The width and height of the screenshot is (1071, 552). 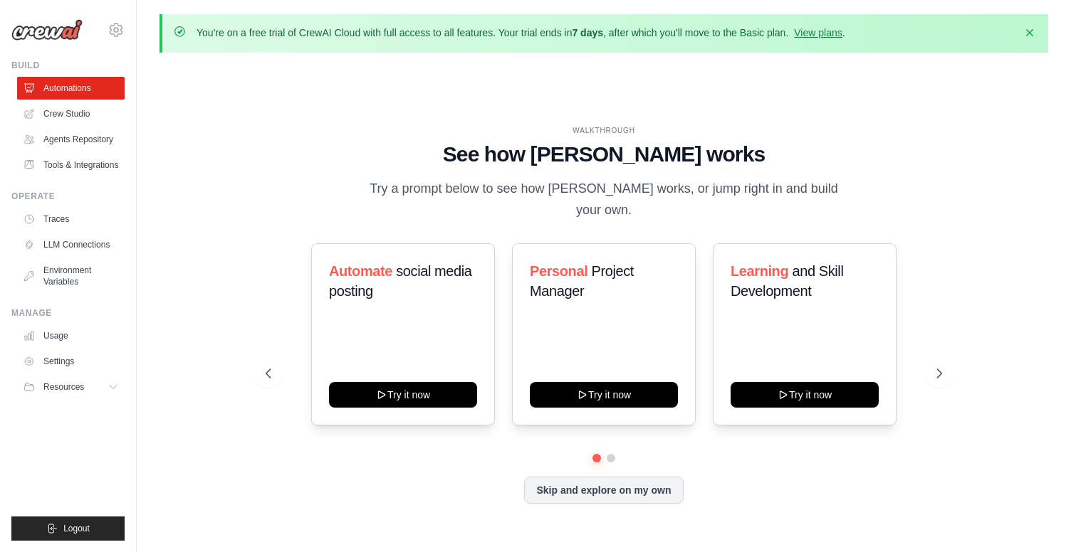 What do you see at coordinates (68, 529) in the screenshot?
I see `button: Logout` at bounding box center [68, 529].